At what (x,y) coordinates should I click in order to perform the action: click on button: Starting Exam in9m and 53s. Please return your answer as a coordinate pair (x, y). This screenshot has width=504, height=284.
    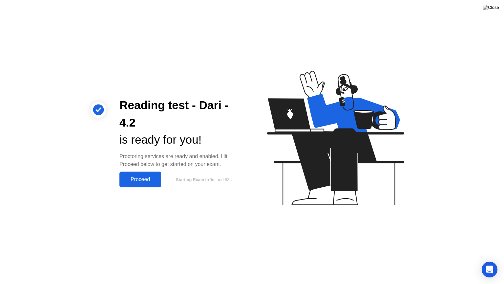
    Looking at the image, I should click on (203, 179).